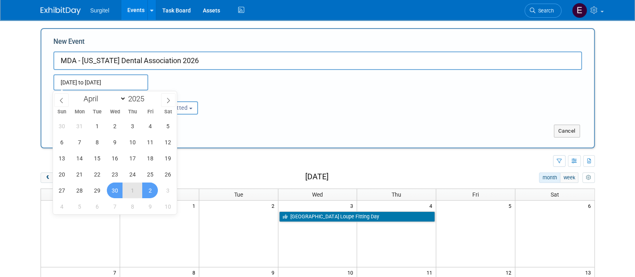  What do you see at coordinates (132, 126) in the screenshot?
I see `span: April 3, 2025` at bounding box center [132, 126].